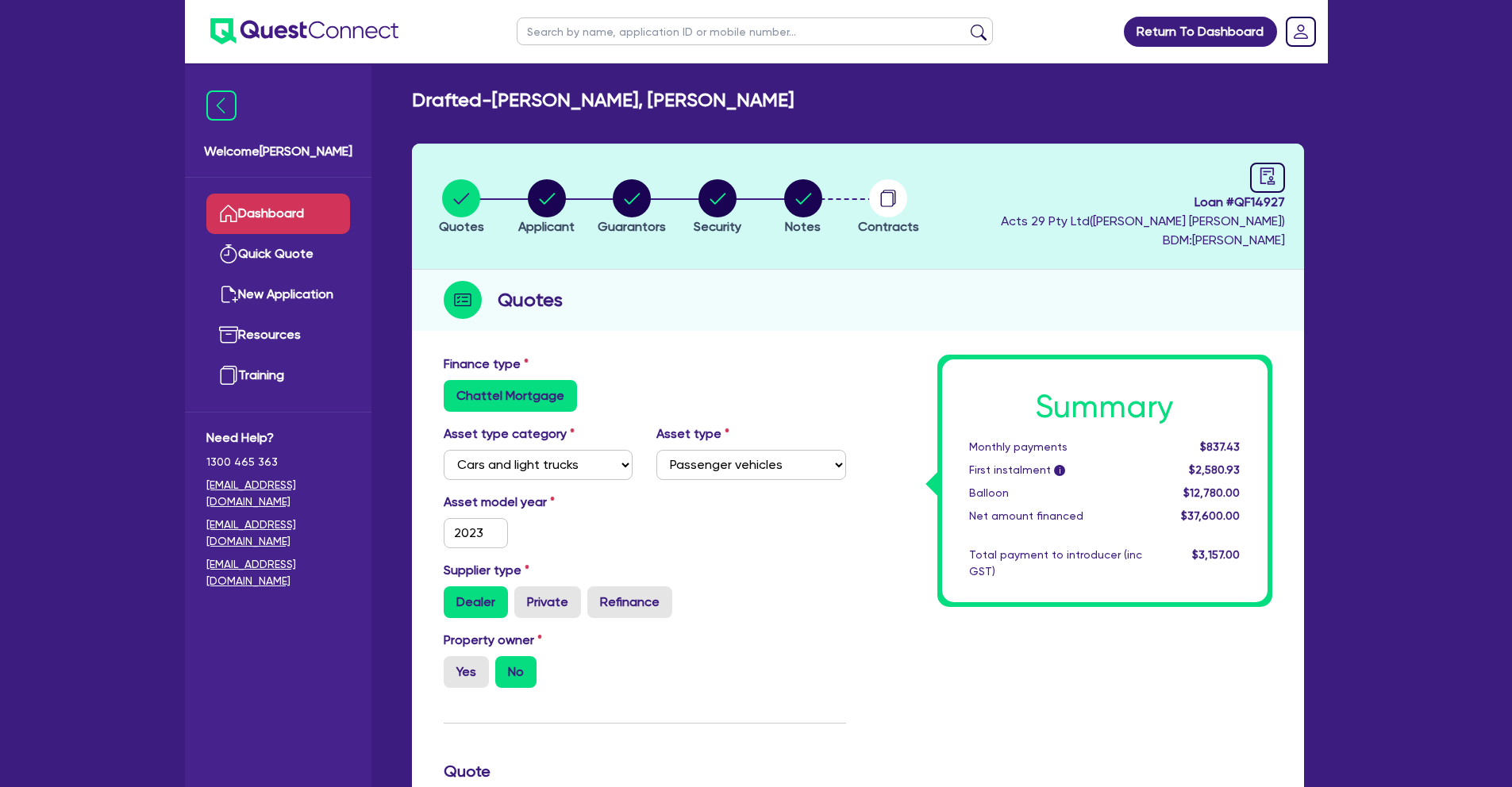 The image size is (1512, 787). What do you see at coordinates (548, 603) in the screenshot?
I see `label: Private` at bounding box center [548, 603].